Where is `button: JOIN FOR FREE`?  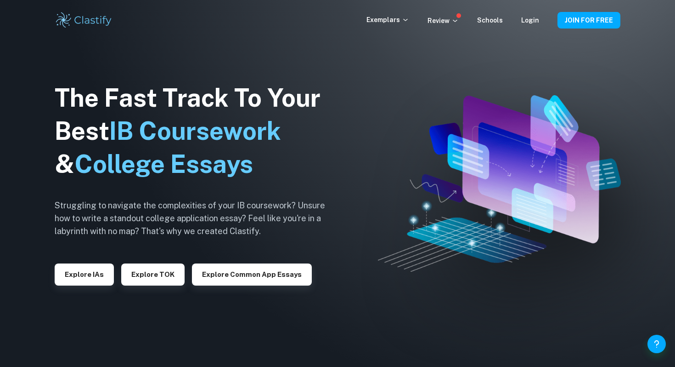 button: JOIN FOR FREE is located at coordinates (589, 20).